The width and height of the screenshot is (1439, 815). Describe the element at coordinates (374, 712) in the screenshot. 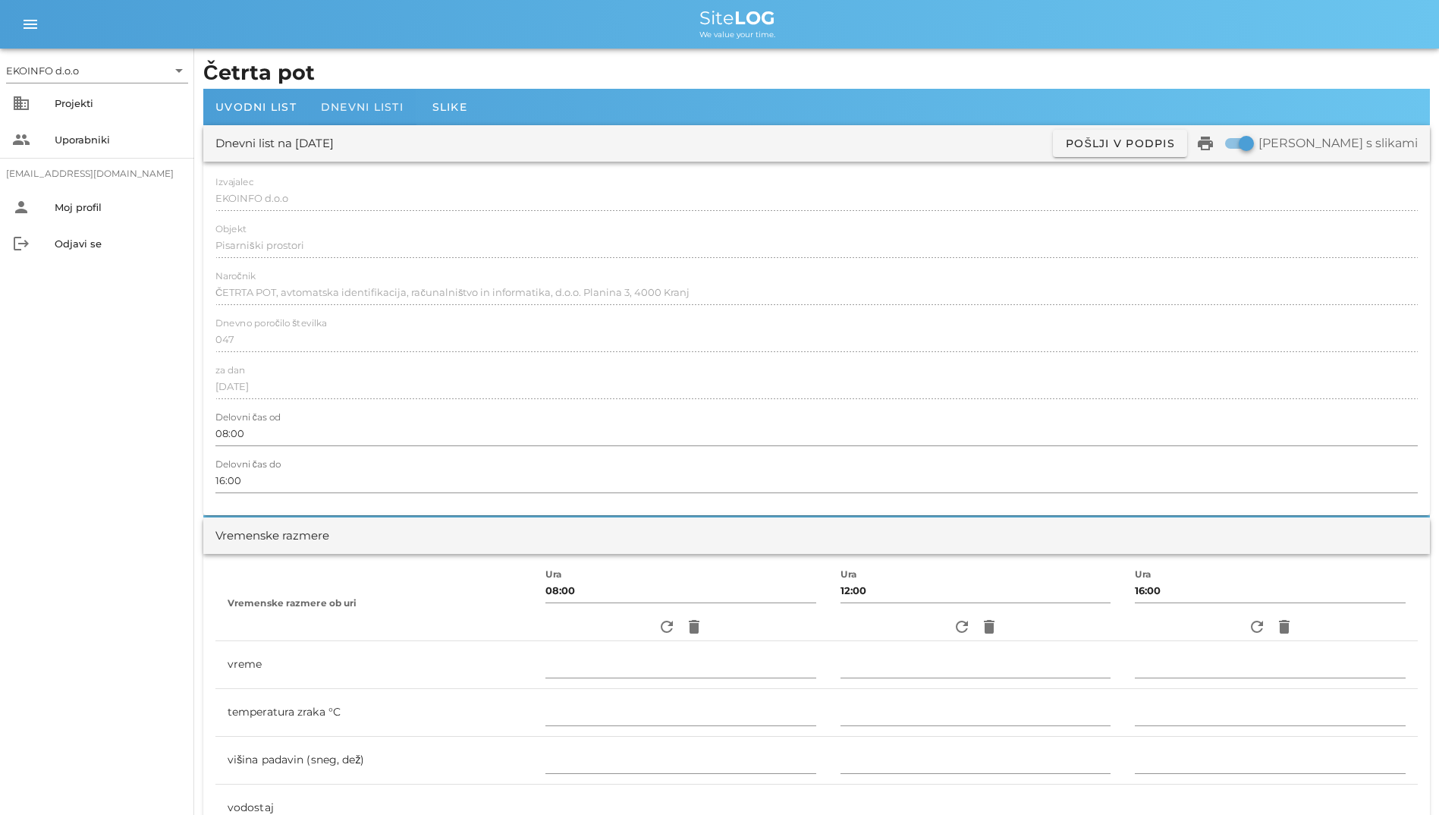

I see `td: temperatura zraka °C` at that location.